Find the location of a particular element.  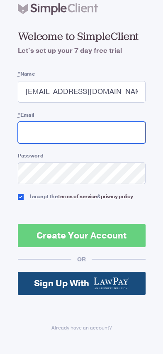

h2: Welcome to SimpleClient is located at coordinates (82, 36).